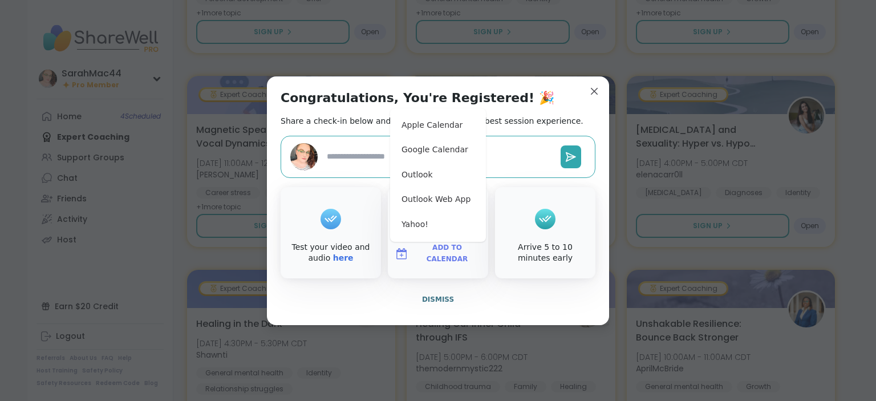 Image resolution: width=876 pixels, height=401 pixels. Describe the element at coordinates (438, 225) in the screenshot. I see `button: Yahoo!` at that location.